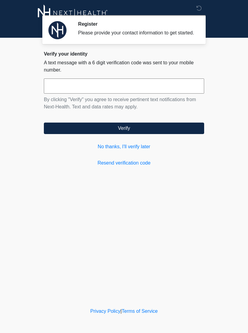  I want to click on a: Terms of Service, so click(139, 311).